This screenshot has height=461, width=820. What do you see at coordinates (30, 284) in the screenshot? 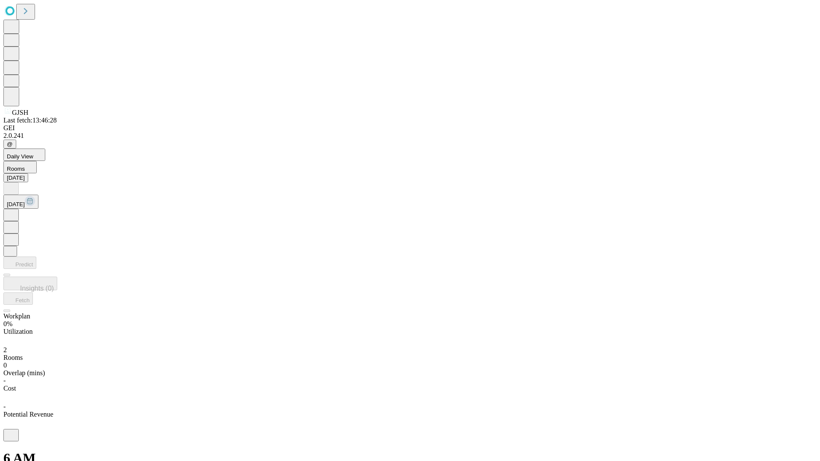
I see `button: Insights (0)` at bounding box center [30, 284].